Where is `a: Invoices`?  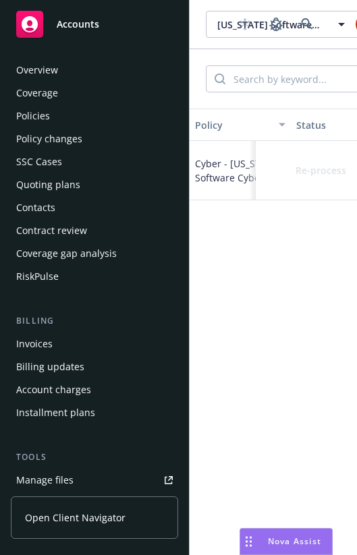
a: Invoices is located at coordinates (94, 344).